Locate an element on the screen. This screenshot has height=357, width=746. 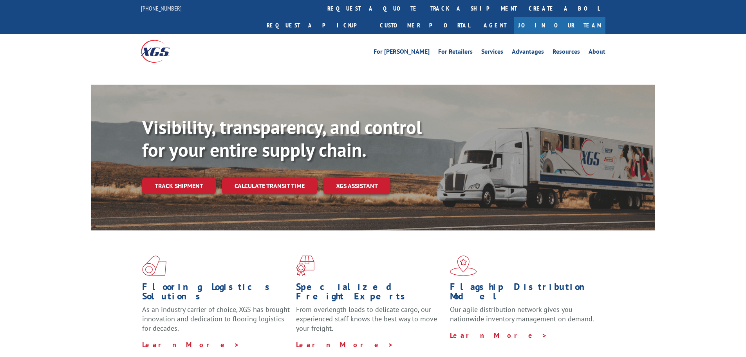
a: Calculate transit time is located at coordinates (269, 186).